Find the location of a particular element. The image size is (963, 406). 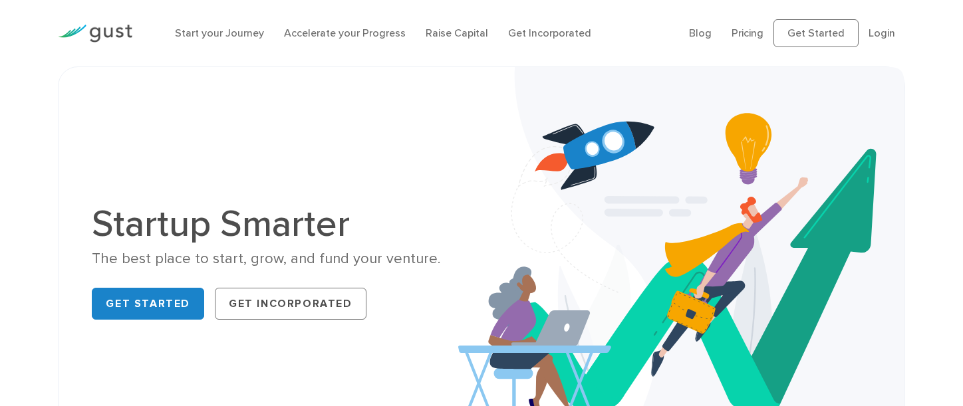

h1: Startup Smarter is located at coordinates (281, 224).